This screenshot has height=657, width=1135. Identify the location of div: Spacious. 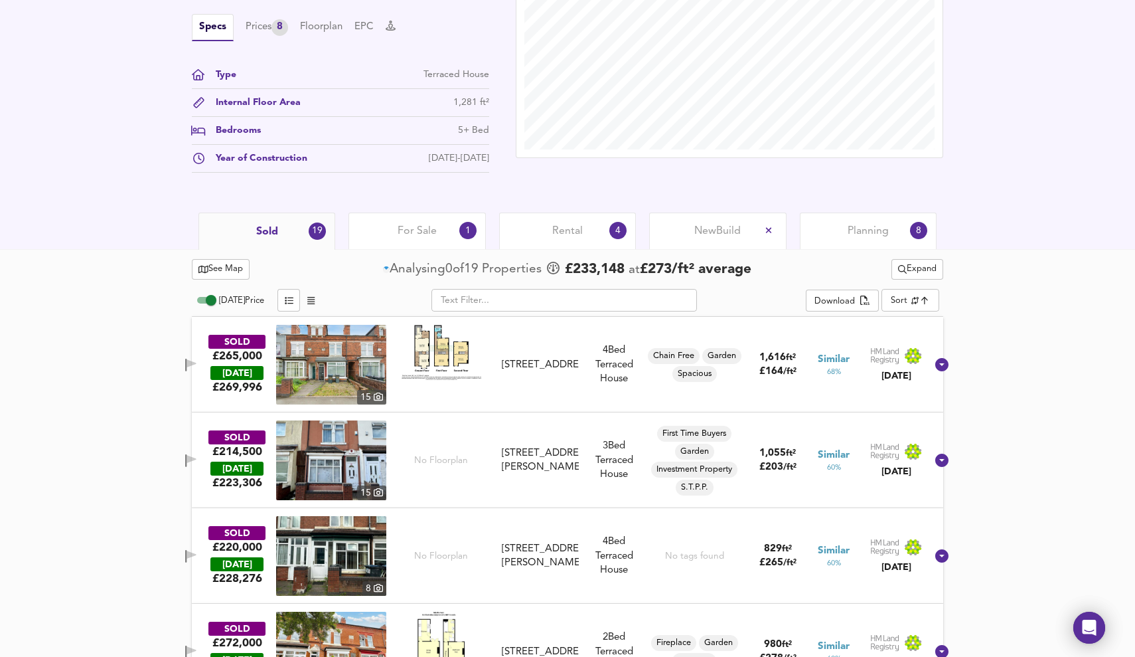
(694, 374).